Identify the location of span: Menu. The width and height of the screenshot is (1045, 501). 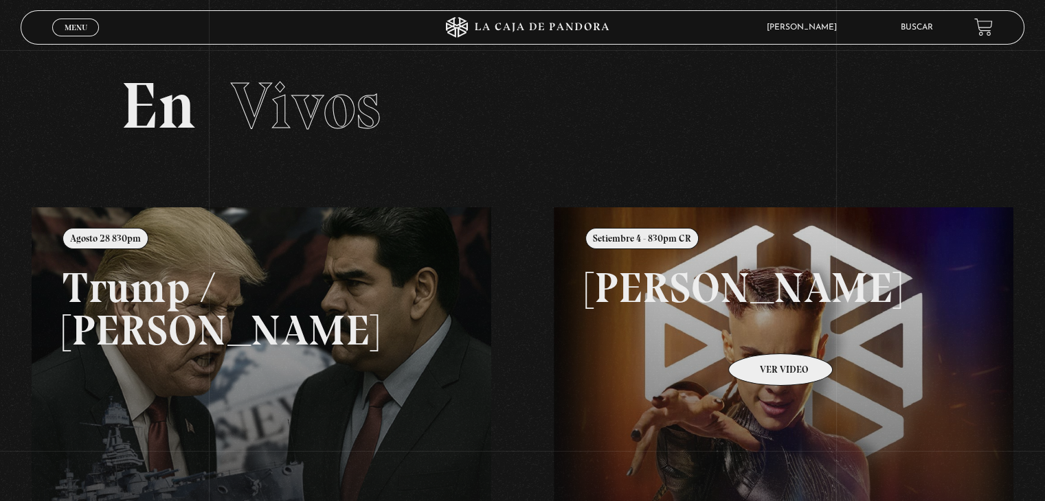
(76, 27).